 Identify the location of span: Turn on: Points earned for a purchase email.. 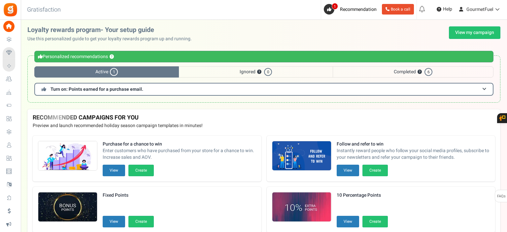
(97, 89).